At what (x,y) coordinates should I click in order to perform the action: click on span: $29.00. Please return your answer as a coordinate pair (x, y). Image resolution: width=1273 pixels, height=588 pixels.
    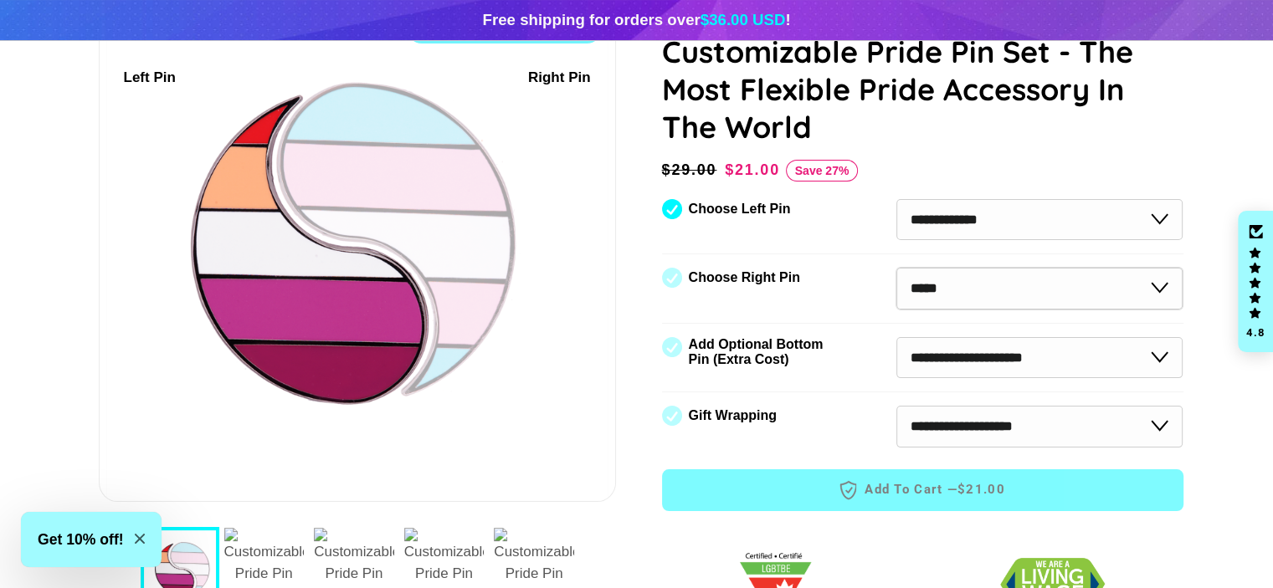
    Looking at the image, I should click on (691, 170).